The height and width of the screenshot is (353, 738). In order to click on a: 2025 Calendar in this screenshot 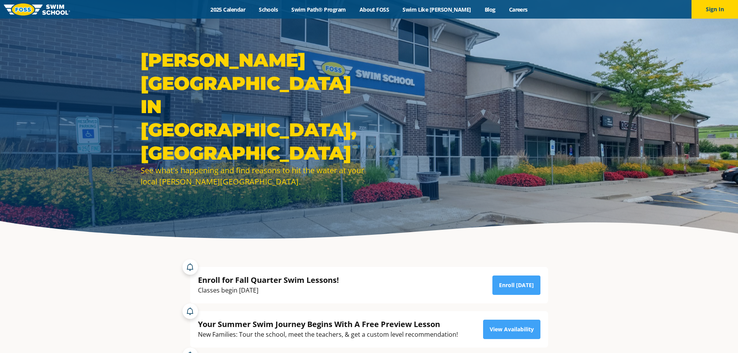, I will do `click(228, 9)`.